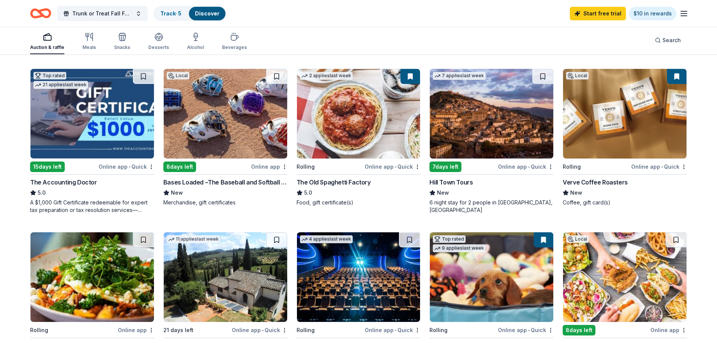 This screenshot has height=343, width=717. I want to click on a: $10 in rewards, so click(652, 14).